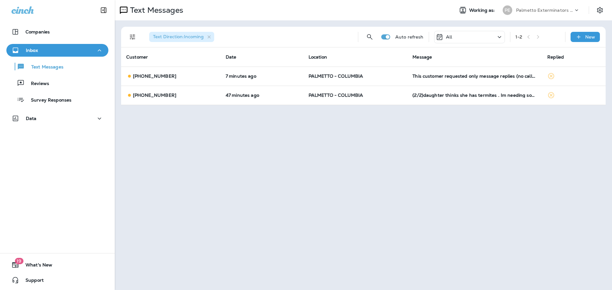 Image resolution: width=612 pixels, height=290 pixels. What do you see at coordinates (422, 57) in the screenshot?
I see `span: Message` at bounding box center [422, 57].